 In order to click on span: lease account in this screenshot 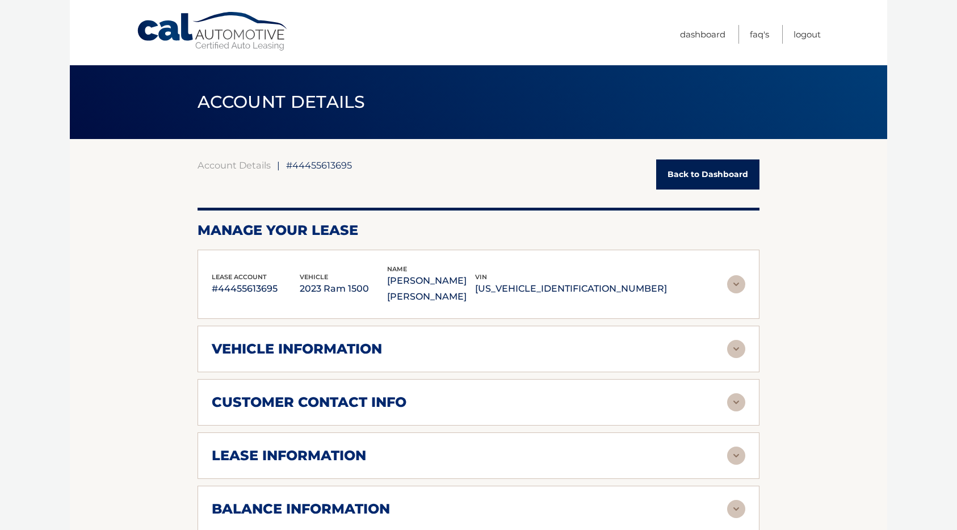, I will do `click(239, 277)`.